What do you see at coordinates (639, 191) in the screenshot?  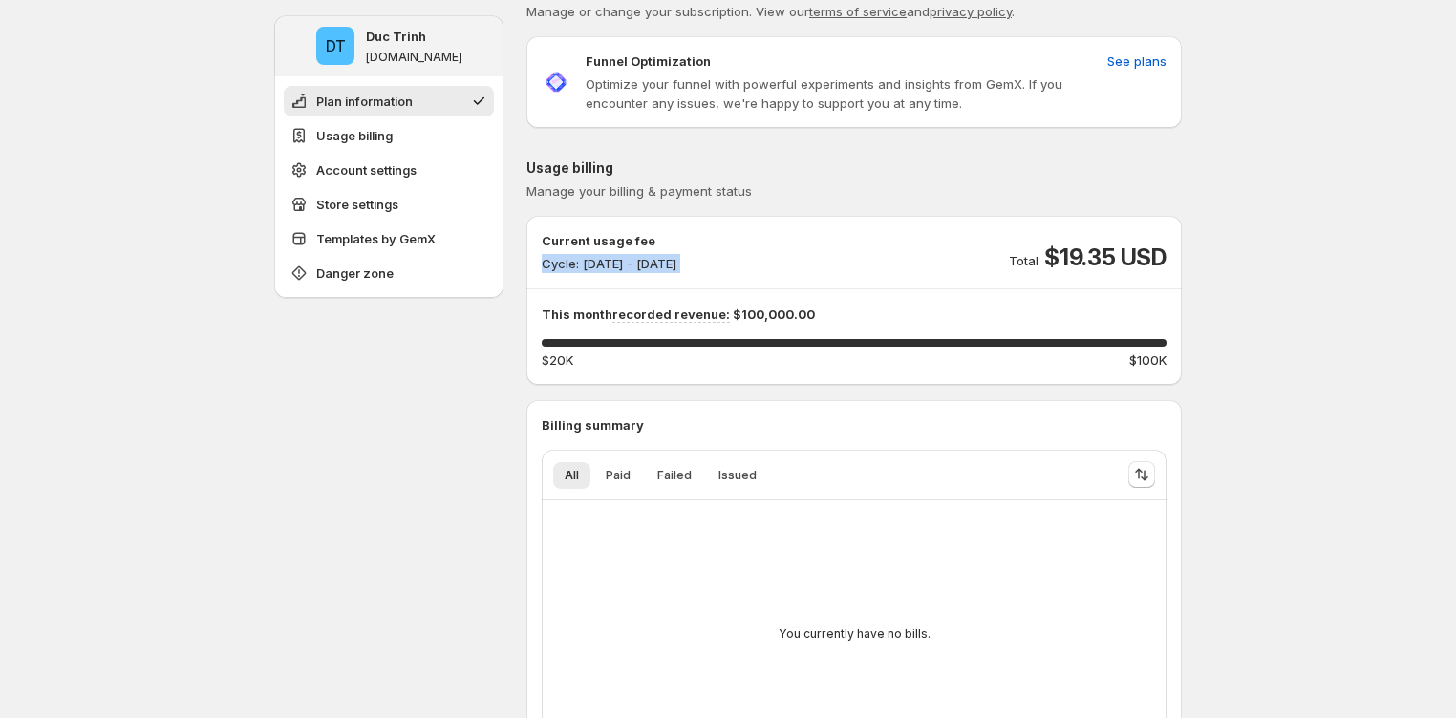 I see `span: Manage your billing & payment status` at bounding box center [639, 191].